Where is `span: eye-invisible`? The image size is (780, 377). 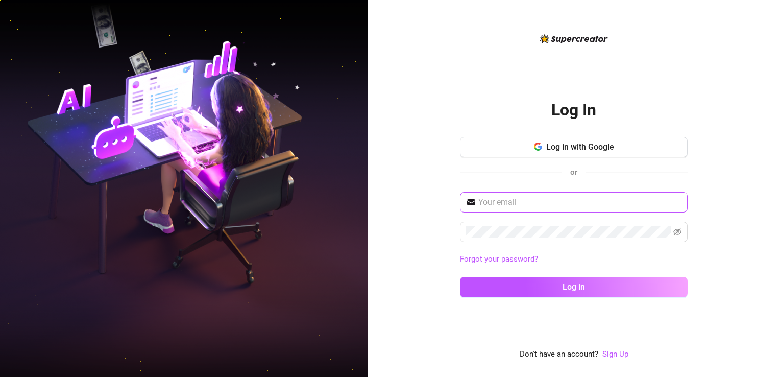 span: eye-invisible is located at coordinates (677, 232).